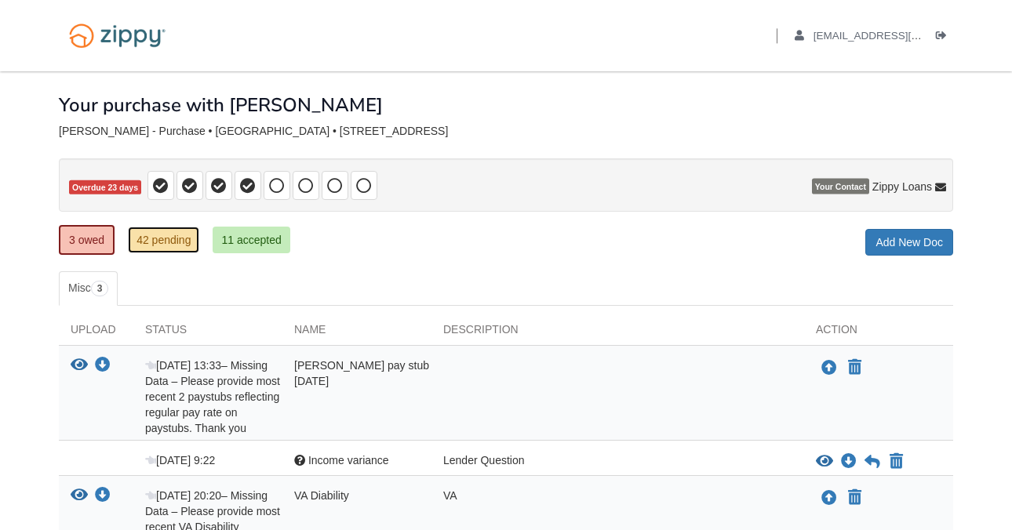 The height and width of the screenshot is (530, 1012). I want to click on div: – Missing Data – Please provide most recent 2 paystubs reflecting regular pay rate on paystubs. T..., so click(208, 397).